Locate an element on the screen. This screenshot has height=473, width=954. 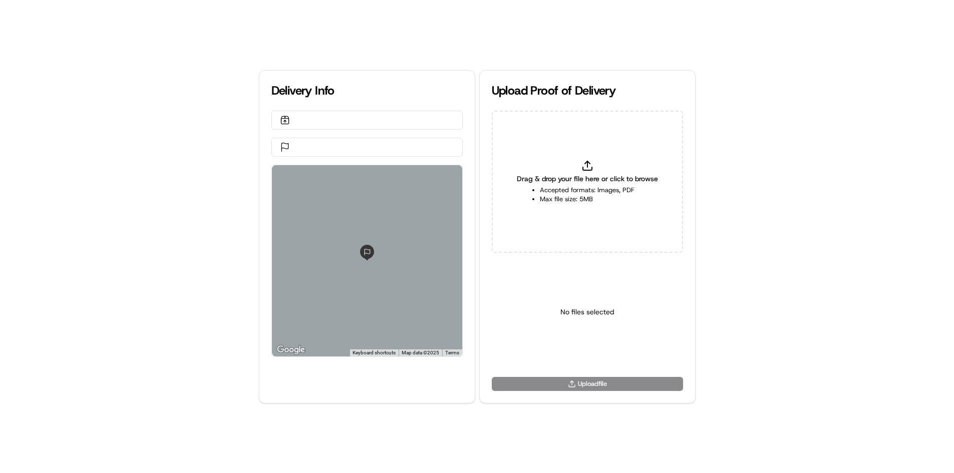
div: 0 is located at coordinates (367, 261).